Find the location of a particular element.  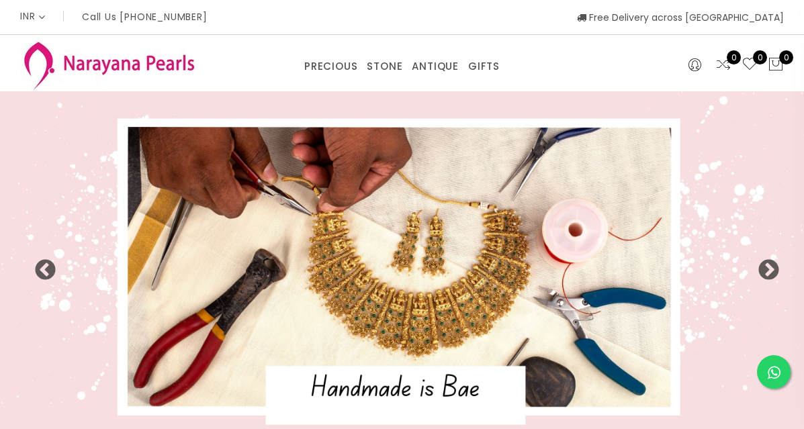

a: ANTIQUE is located at coordinates (435, 67).